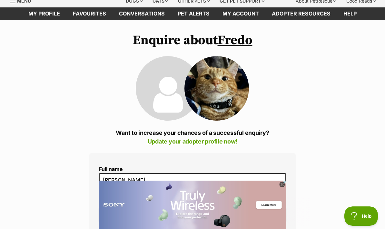 The width and height of the screenshot is (385, 229). What do you see at coordinates (301, 14) in the screenshot?
I see `a: Adopter resources` at bounding box center [301, 14].